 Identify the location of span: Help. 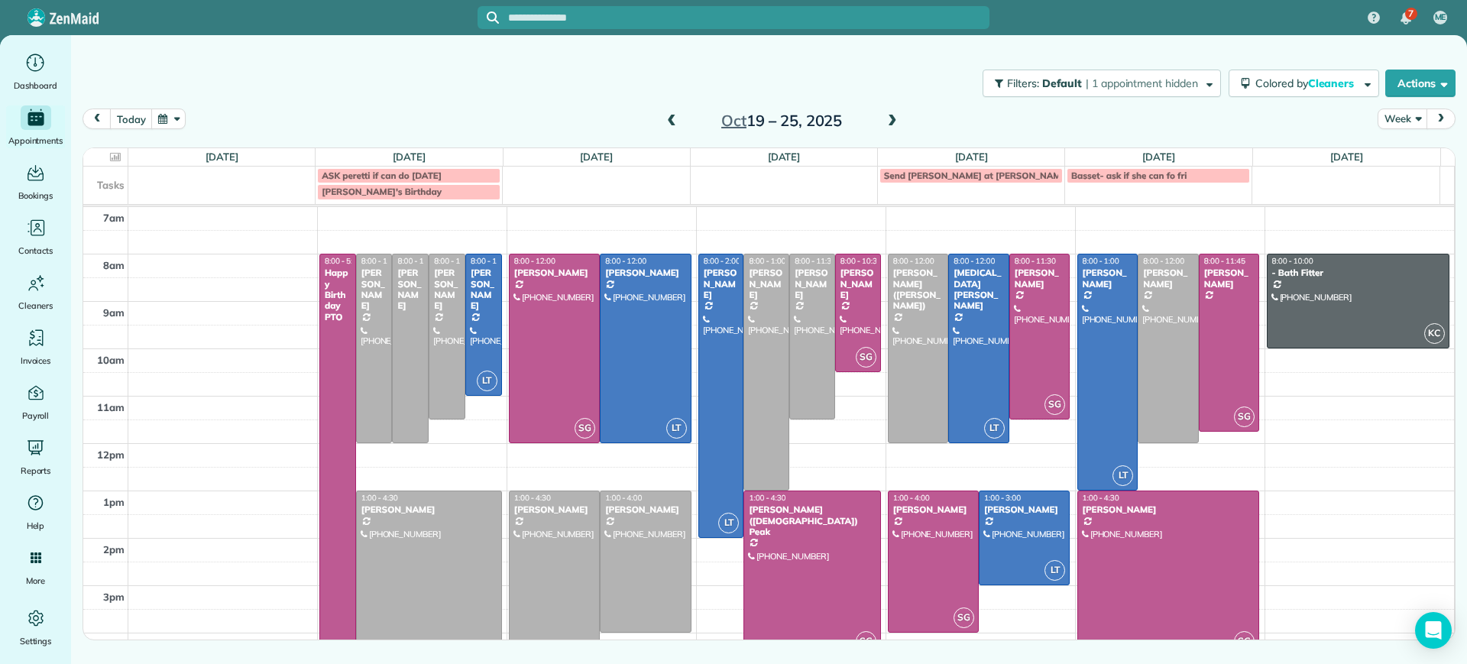
(36, 526).